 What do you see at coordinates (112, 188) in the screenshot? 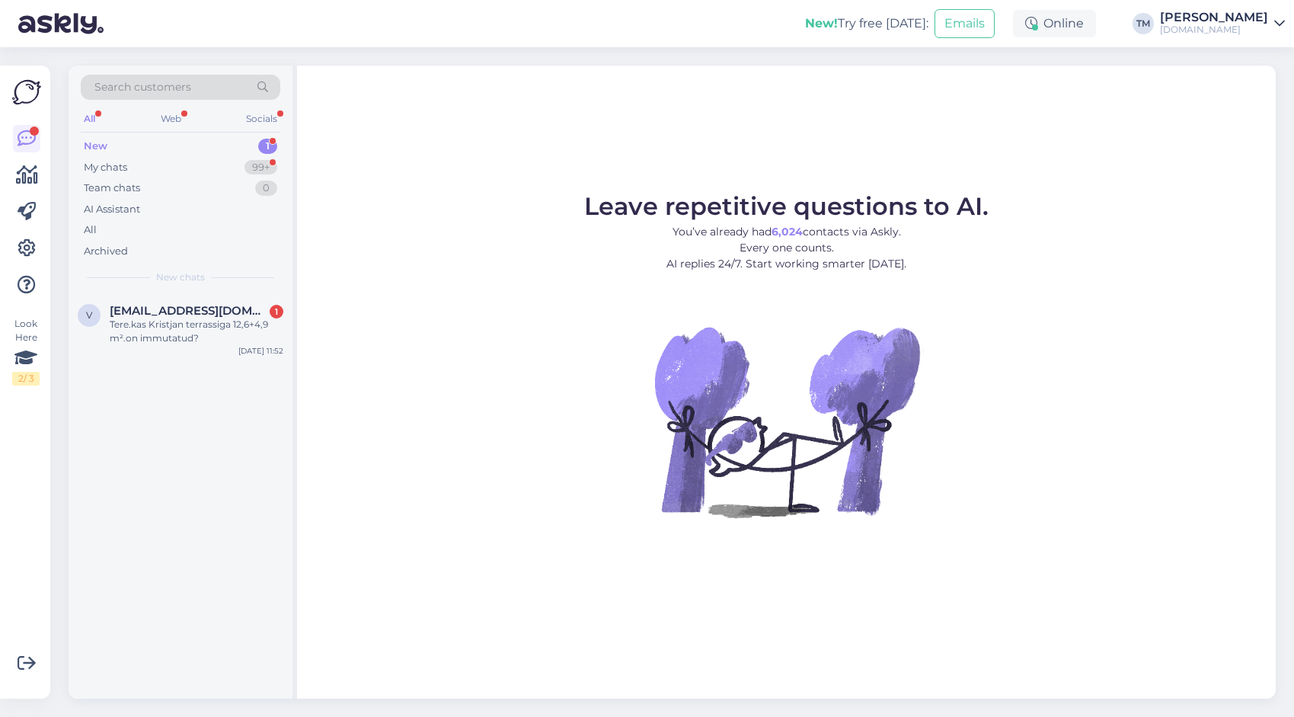
I see `div: Team chats` at bounding box center [112, 188].